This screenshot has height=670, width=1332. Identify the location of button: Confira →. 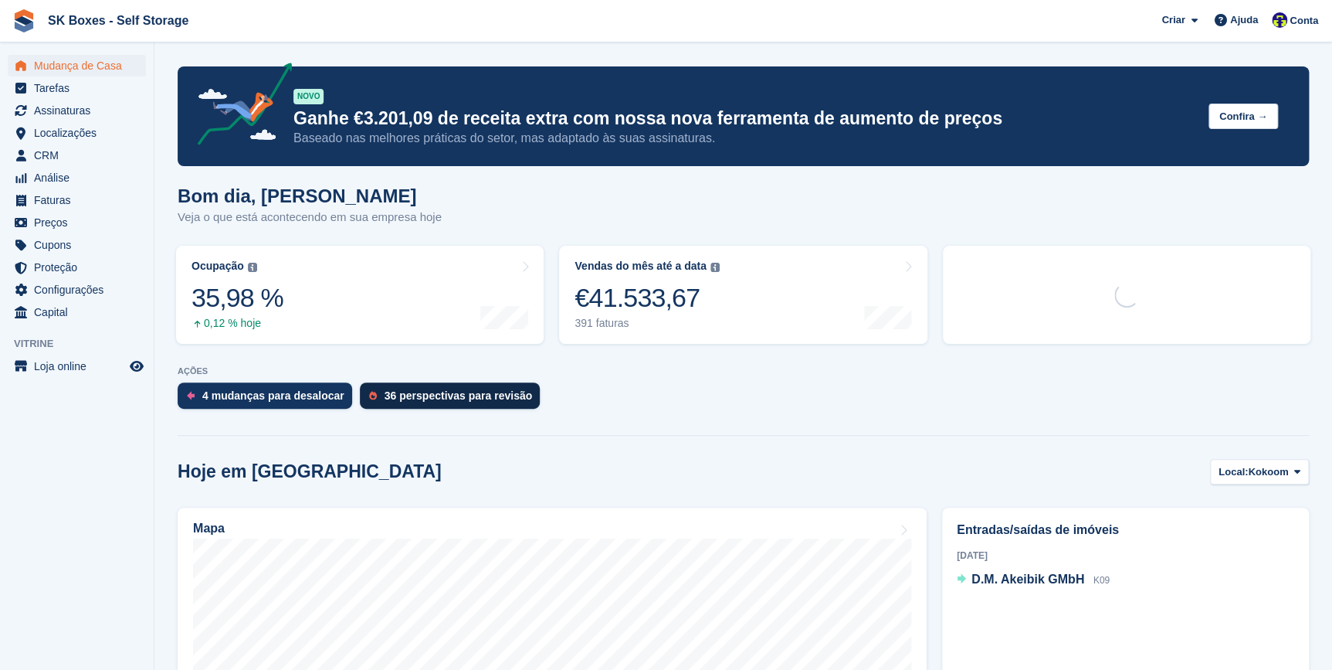
(1243, 116).